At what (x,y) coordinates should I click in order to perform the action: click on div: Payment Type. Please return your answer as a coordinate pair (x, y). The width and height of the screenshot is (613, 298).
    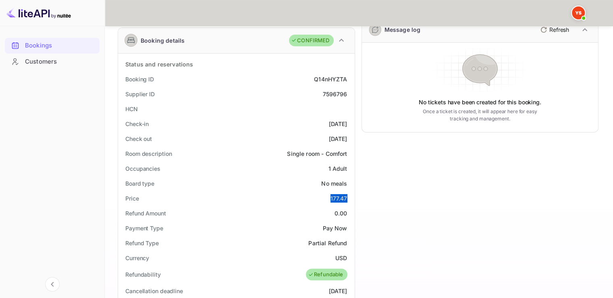
    Looking at the image, I should click on (144, 228).